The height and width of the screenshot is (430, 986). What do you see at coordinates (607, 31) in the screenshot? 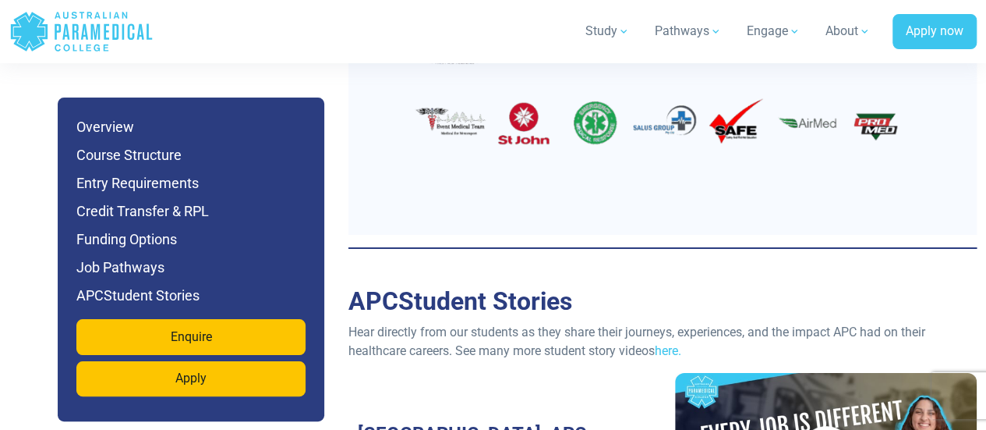
I see `a: Study` at bounding box center [607, 31].